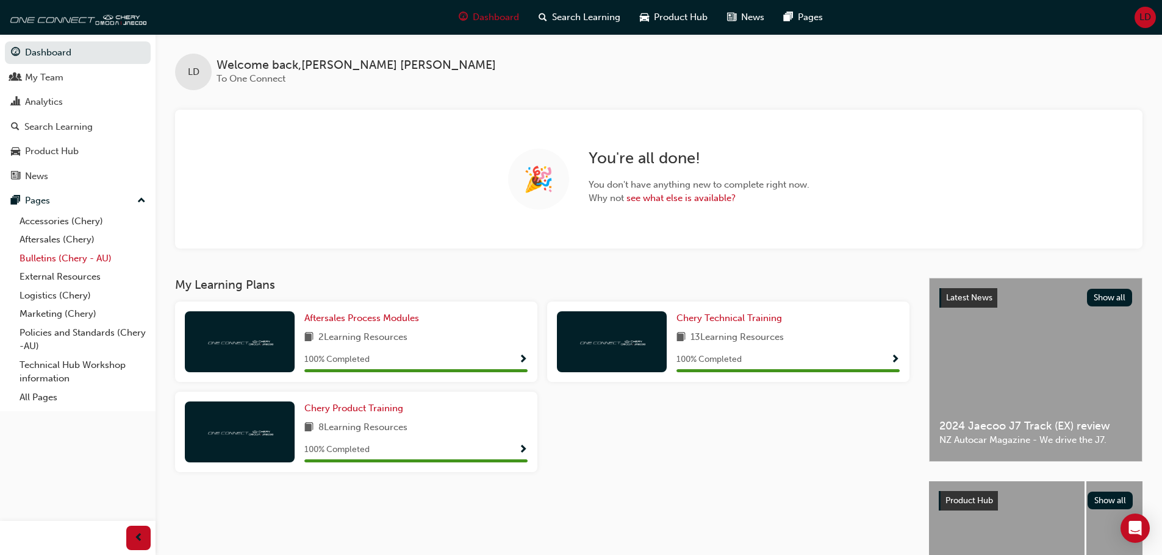 The width and height of the screenshot is (1162, 555). What do you see at coordinates (745, 17) in the screenshot?
I see `a: news-iconNews` at bounding box center [745, 17].